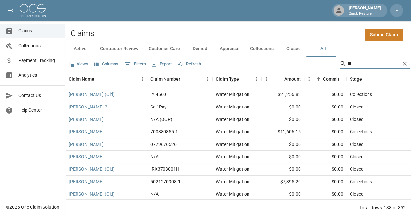  I want to click on button: All, so click(323, 49).